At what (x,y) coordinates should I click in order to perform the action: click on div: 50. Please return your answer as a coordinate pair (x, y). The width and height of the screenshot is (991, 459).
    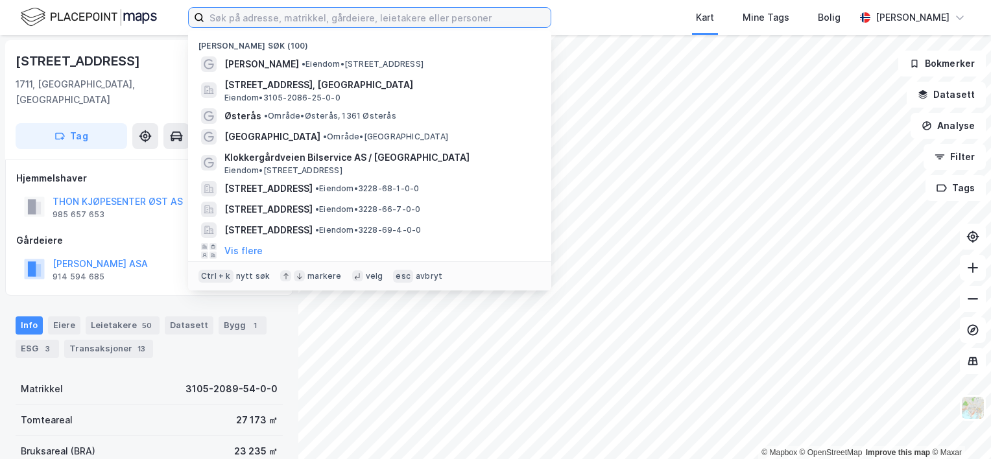
    Looking at the image, I should click on (147, 325).